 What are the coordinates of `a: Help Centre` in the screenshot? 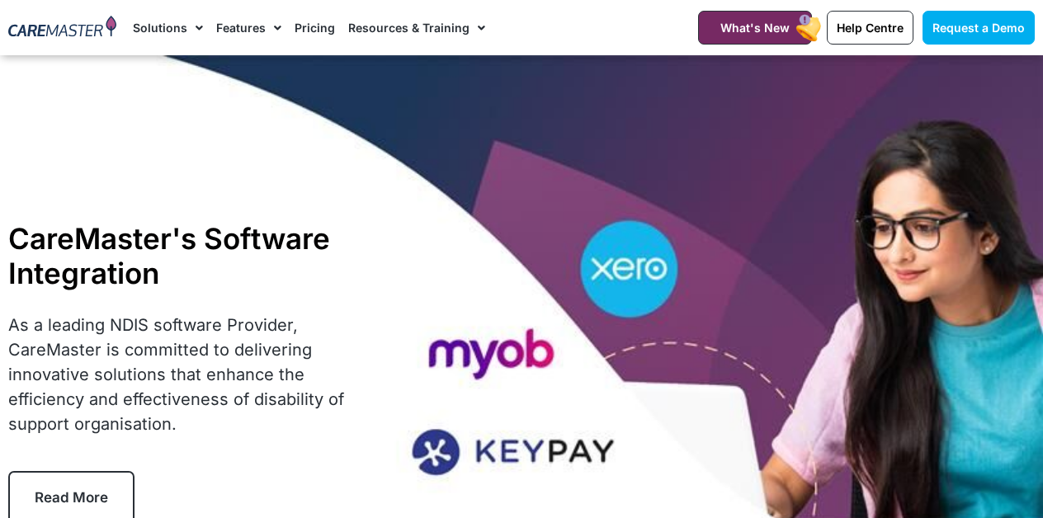 It's located at (870, 27).